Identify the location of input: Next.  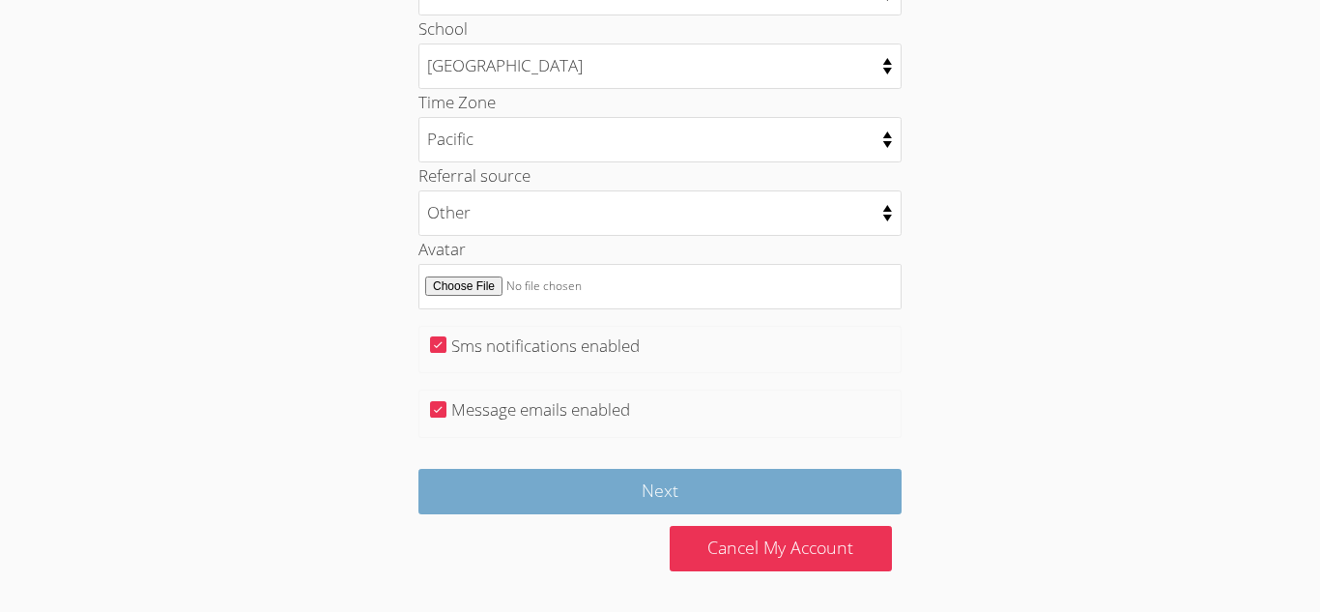
(660, 491).